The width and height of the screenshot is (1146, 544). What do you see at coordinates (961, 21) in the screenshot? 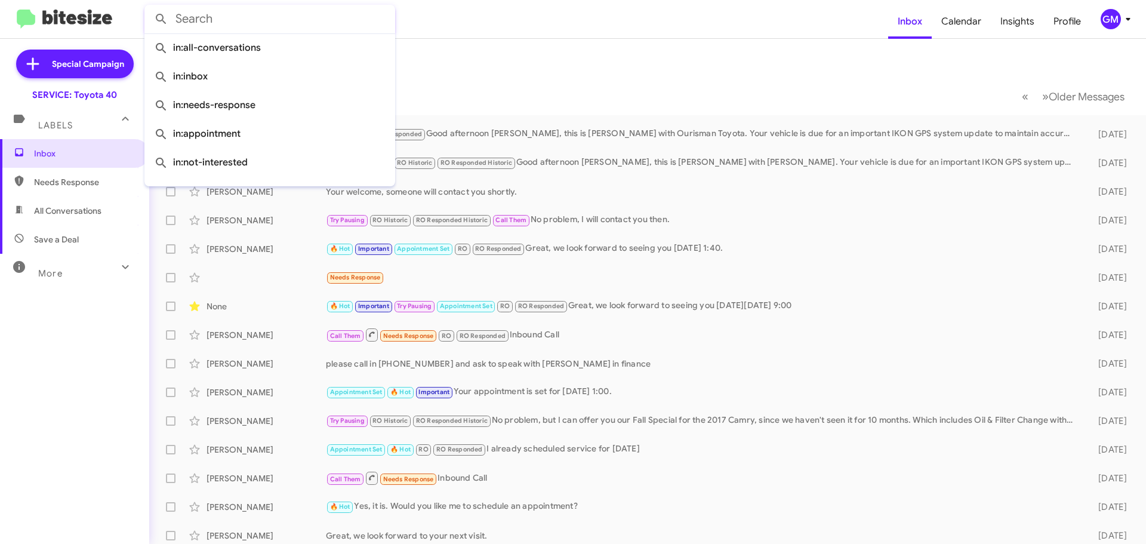
I see `span: Calendar` at bounding box center [961, 21].